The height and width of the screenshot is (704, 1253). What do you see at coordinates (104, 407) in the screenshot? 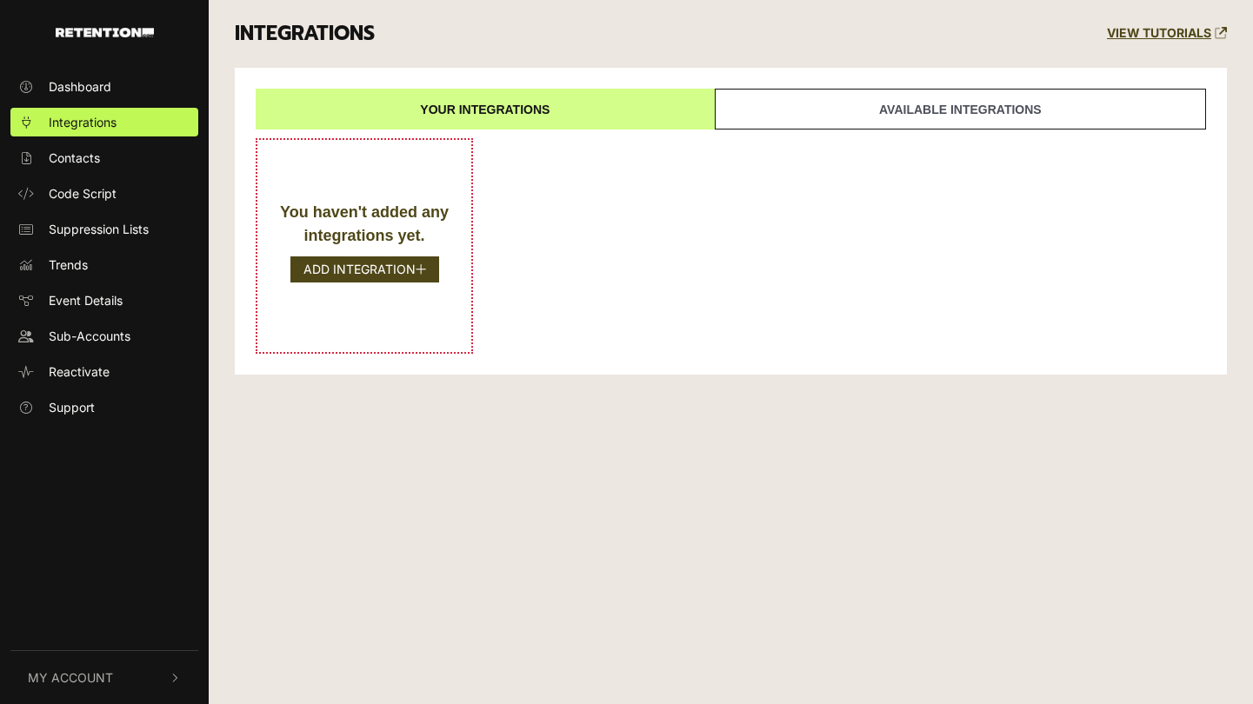
I see `a: Support` at bounding box center [104, 407].